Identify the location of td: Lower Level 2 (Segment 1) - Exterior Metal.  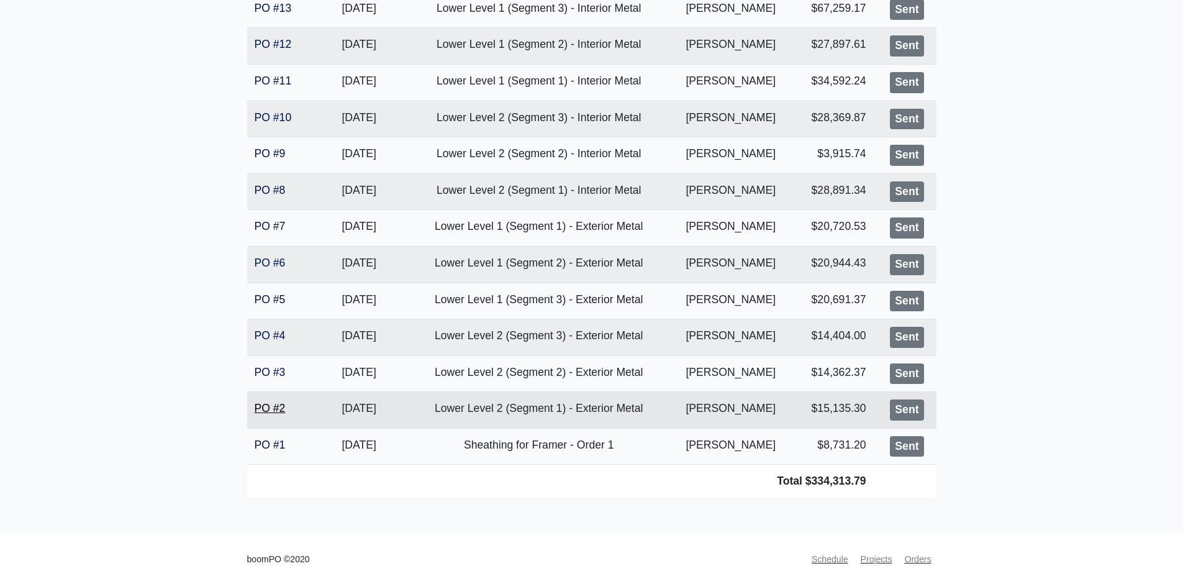
(538, 410).